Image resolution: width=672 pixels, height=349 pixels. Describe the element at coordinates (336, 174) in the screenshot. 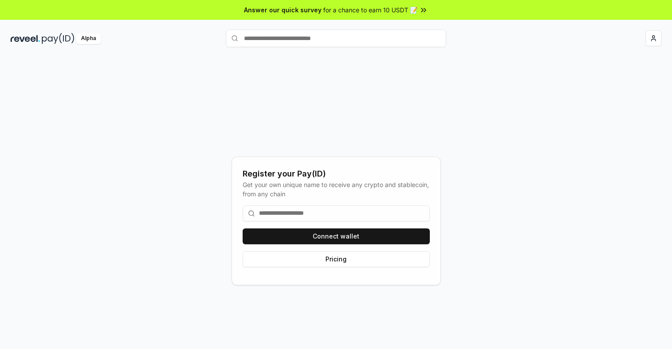

I see `div: Register your Pay(ID)` at that location.